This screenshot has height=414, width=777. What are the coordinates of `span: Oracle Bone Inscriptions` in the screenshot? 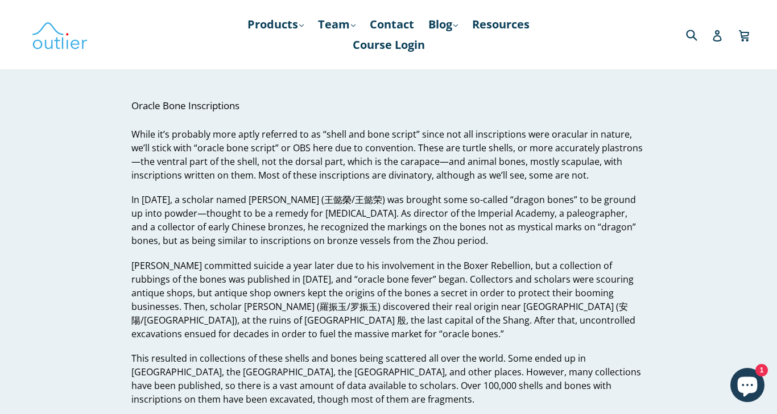 It's located at (185, 105).